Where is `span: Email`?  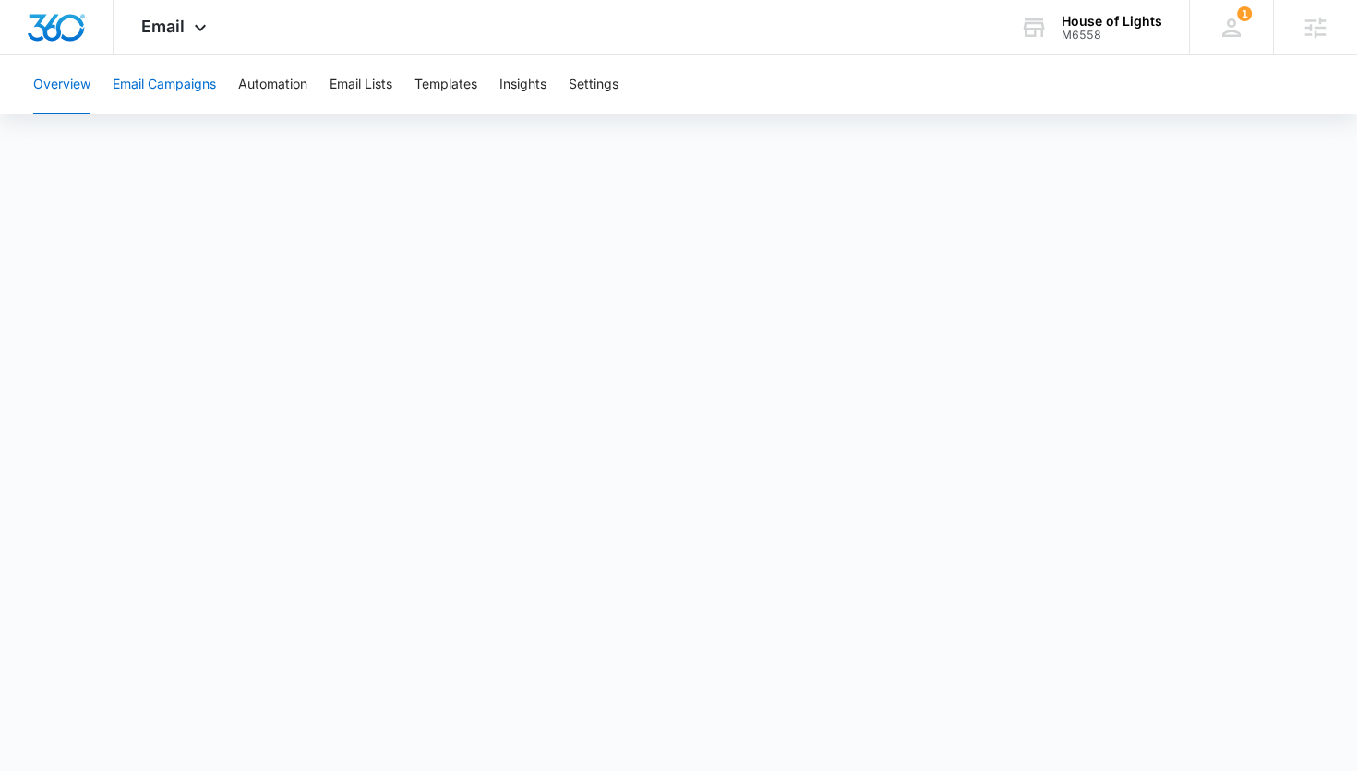 span: Email is located at coordinates (162, 26).